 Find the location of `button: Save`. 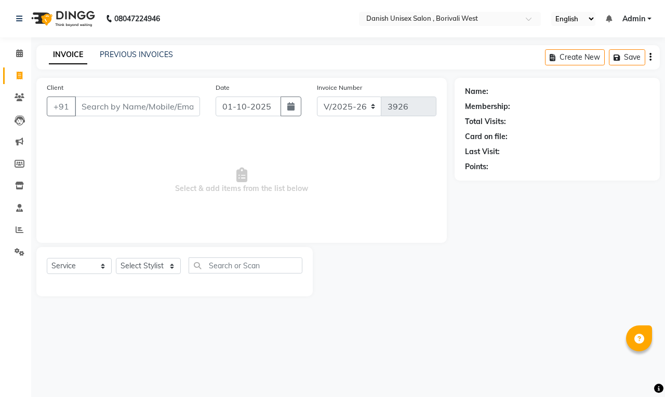

button: Save is located at coordinates (627, 57).